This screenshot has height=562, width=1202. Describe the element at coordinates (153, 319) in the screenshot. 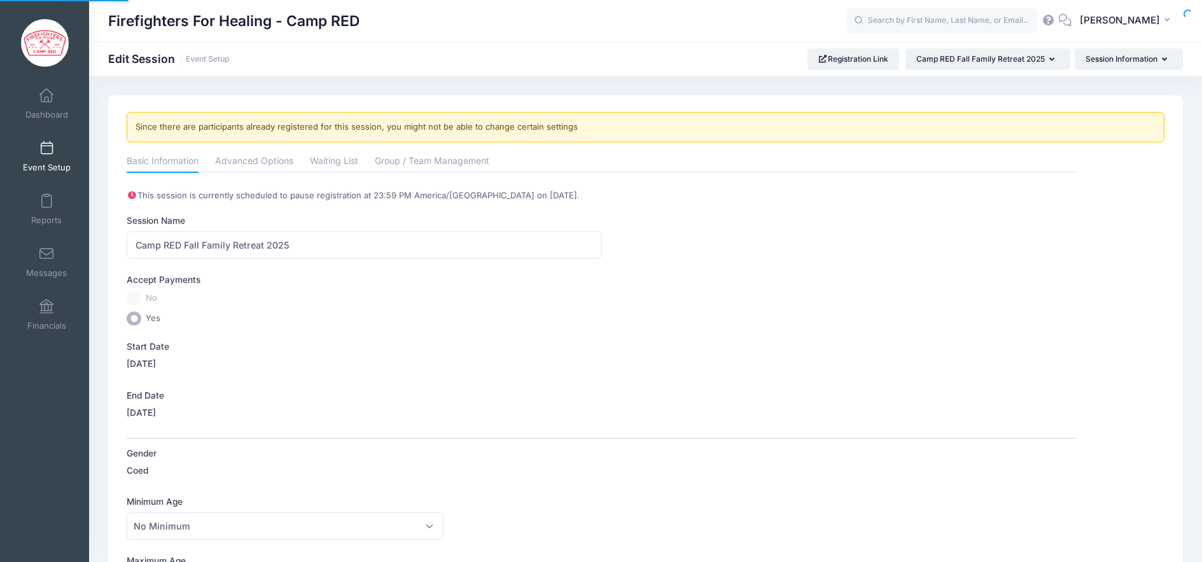

I see `span: Yes` at that location.